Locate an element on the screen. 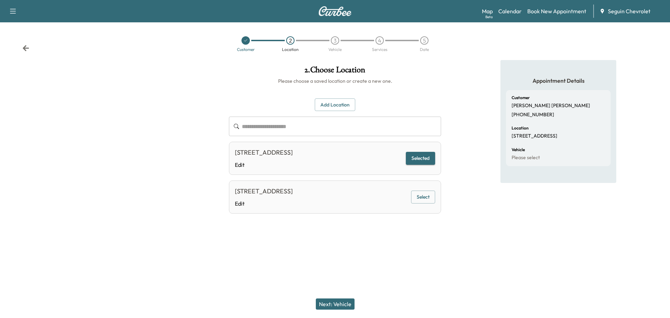  h6: Please choose a saved location or create a new one. is located at coordinates (335, 81).